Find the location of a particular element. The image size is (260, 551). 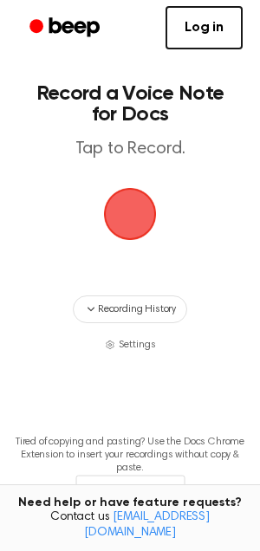

img: Beep Logo is located at coordinates (130, 214).